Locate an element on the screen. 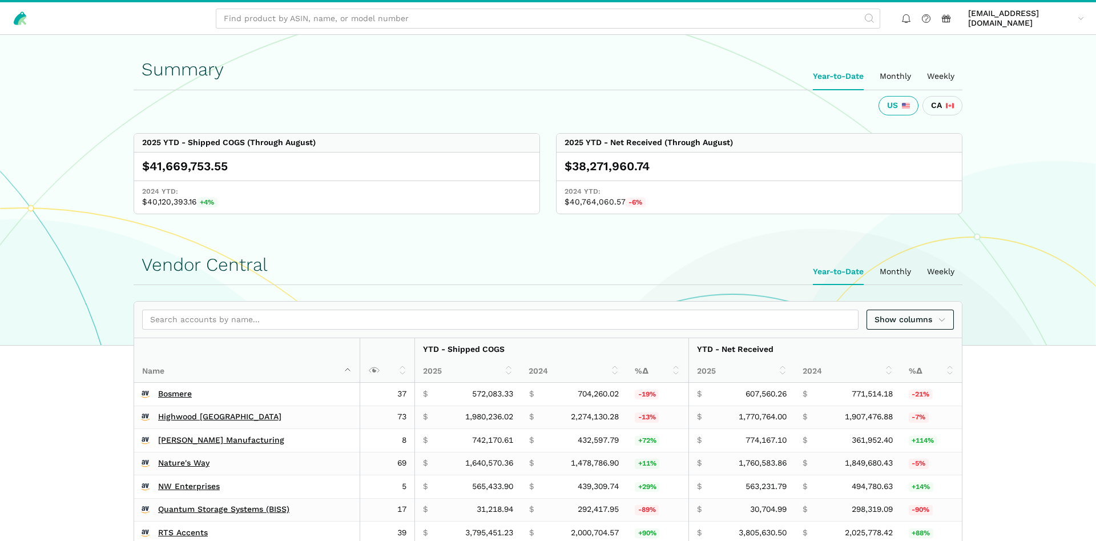 Image resolution: width=1096 pixels, height=541 pixels. span: +88% is located at coordinates (921, 533).